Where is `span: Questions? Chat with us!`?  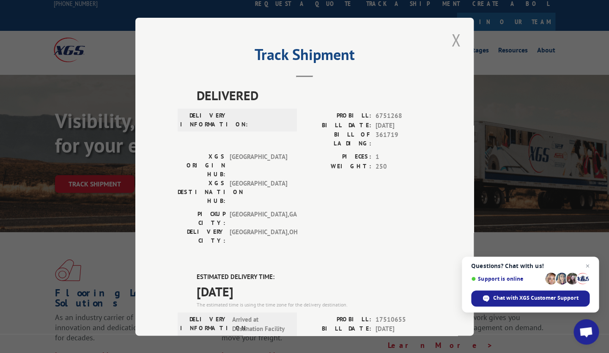 span: Questions? Chat with us! is located at coordinates (530, 266).